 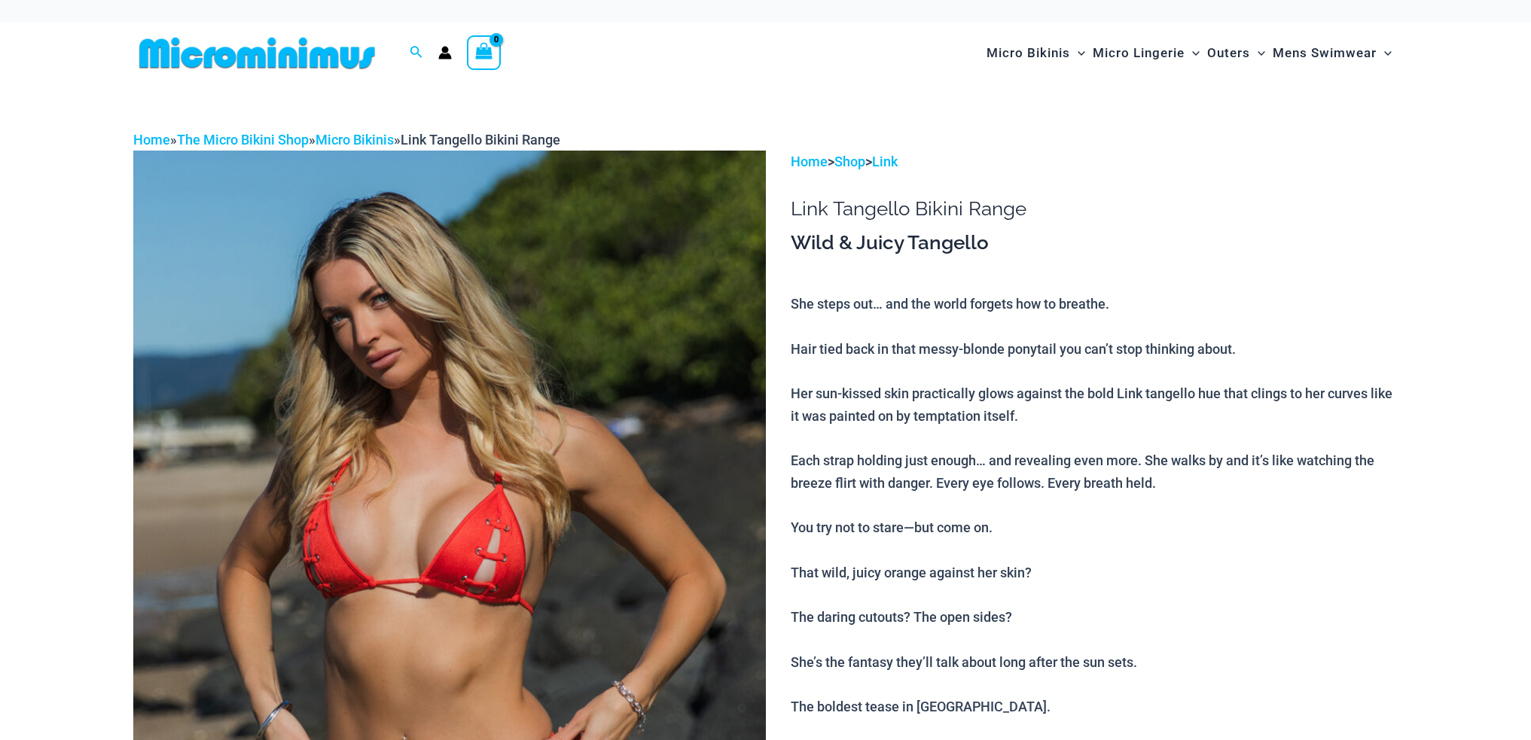 What do you see at coordinates (1325, 53) in the screenshot?
I see `span: Mens Swimwear` at bounding box center [1325, 53].